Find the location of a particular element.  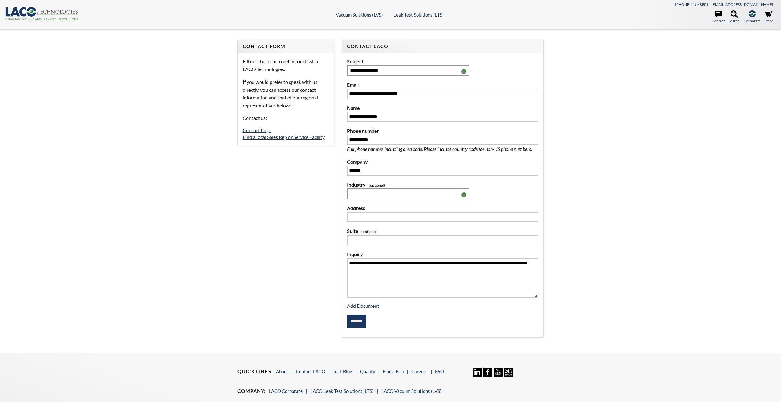

a: Contact is located at coordinates (718, 17).